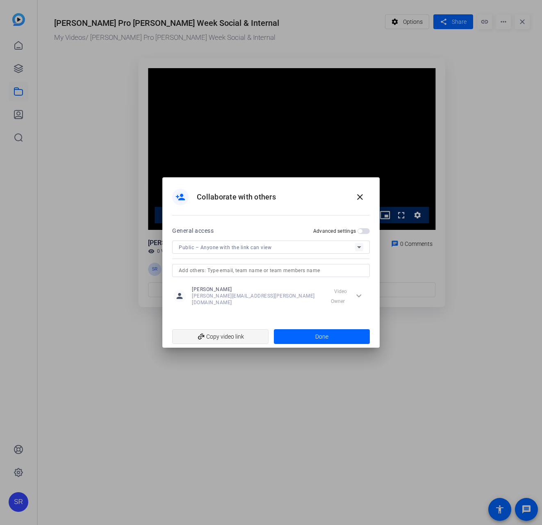  I want to click on h1: Collaborate with others, so click(236, 197).